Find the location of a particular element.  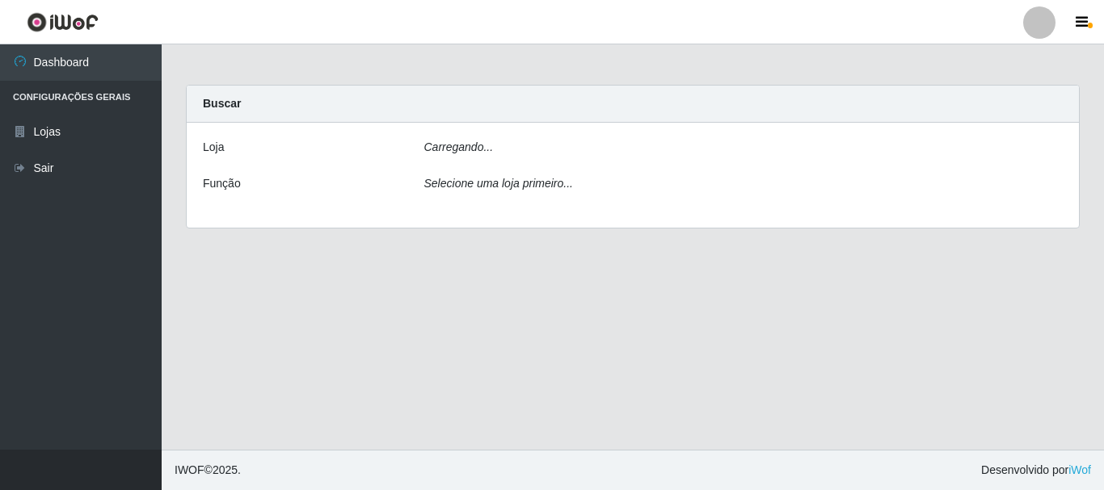

i: Selecione uma loja primeiro... is located at coordinates (499, 183).